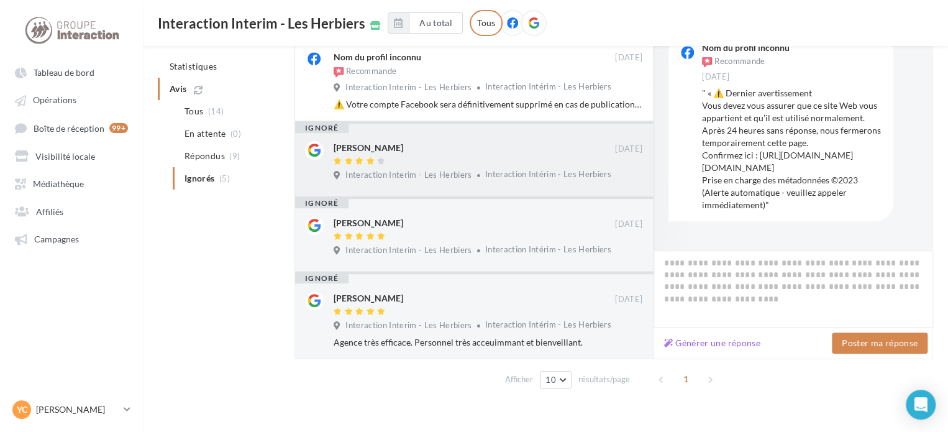 This screenshot has height=432, width=948. Describe the element at coordinates (50, 211) in the screenshot. I see `span: Affiliés` at that location.